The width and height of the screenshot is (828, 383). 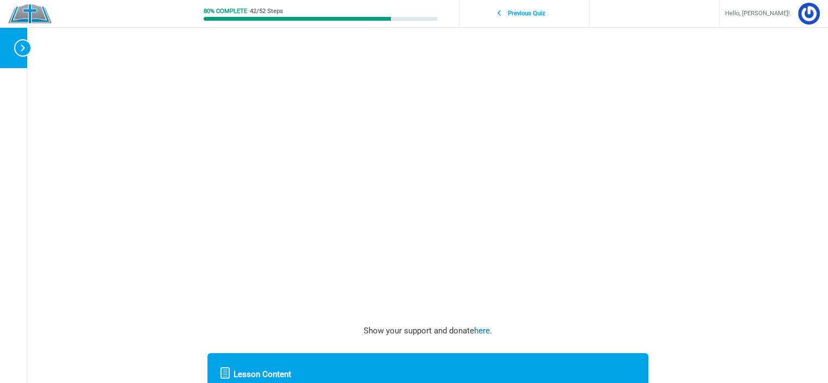 I want to click on div: 42/52 Steps, so click(x=266, y=11).